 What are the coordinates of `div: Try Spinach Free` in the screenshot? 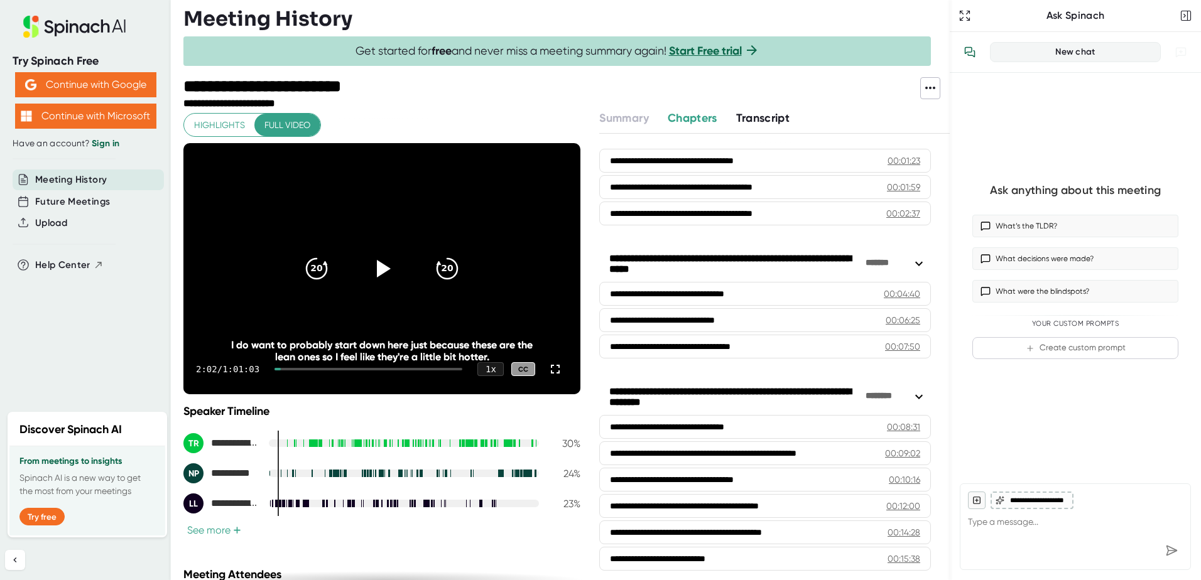 It's located at (85, 61).